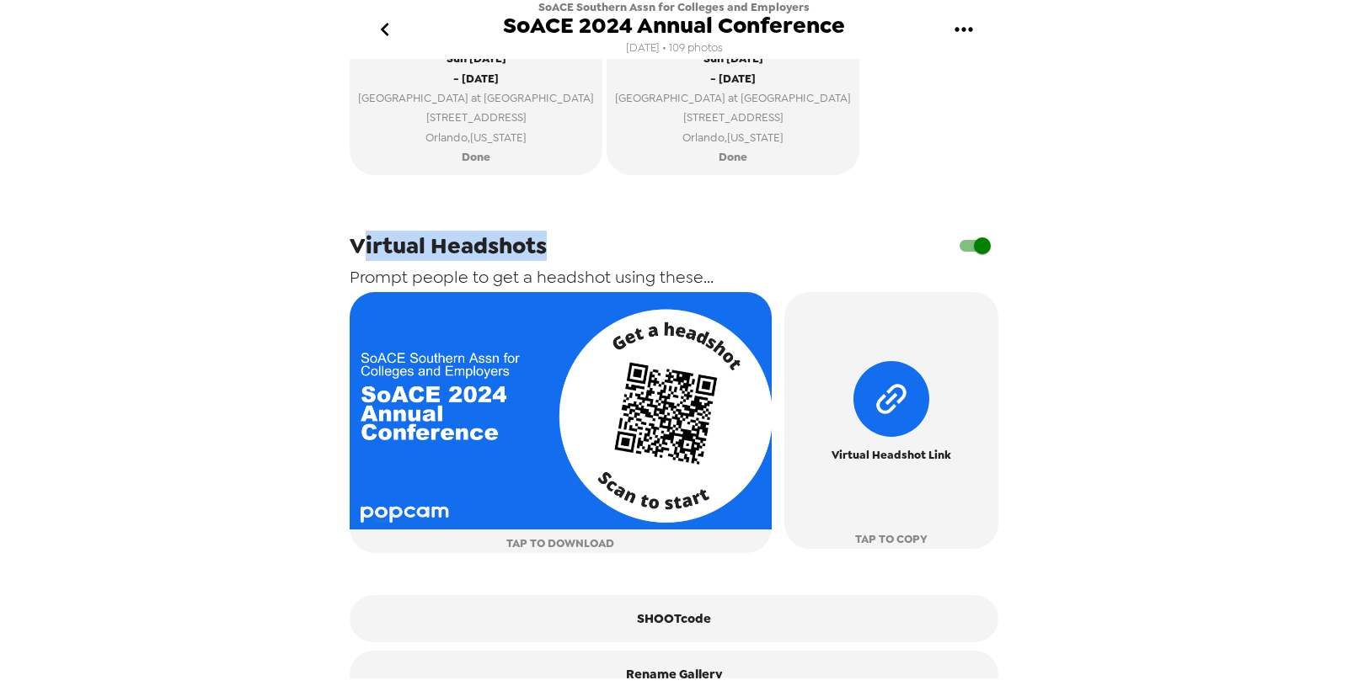  What do you see at coordinates (674, 25) in the screenshot?
I see `span: SoACE 2024 Annual Conference` at bounding box center [674, 25].